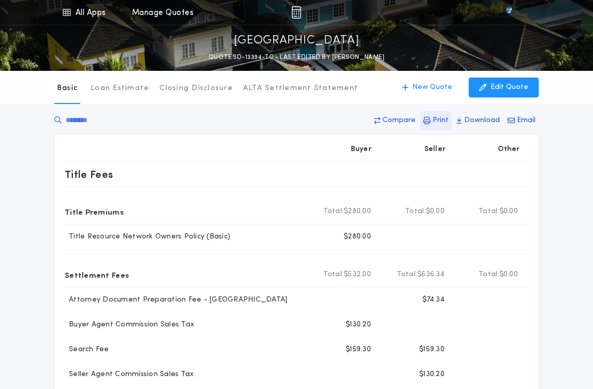 The height and width of the screenshot is (389, 593). Describe the element at coordinates (509, 149) in the screenshot. I see `p: Other` at that location.